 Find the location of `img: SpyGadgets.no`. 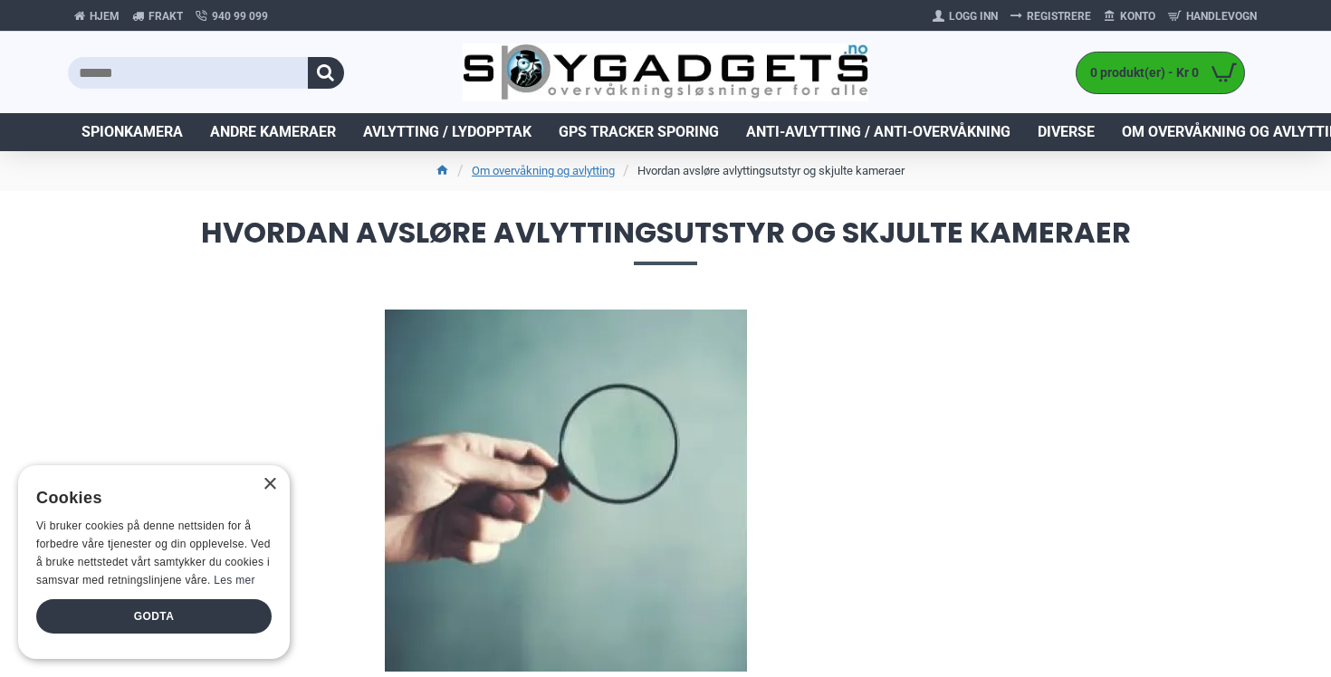

img: SpyGadgets.no is located at coordinates (665, 72).